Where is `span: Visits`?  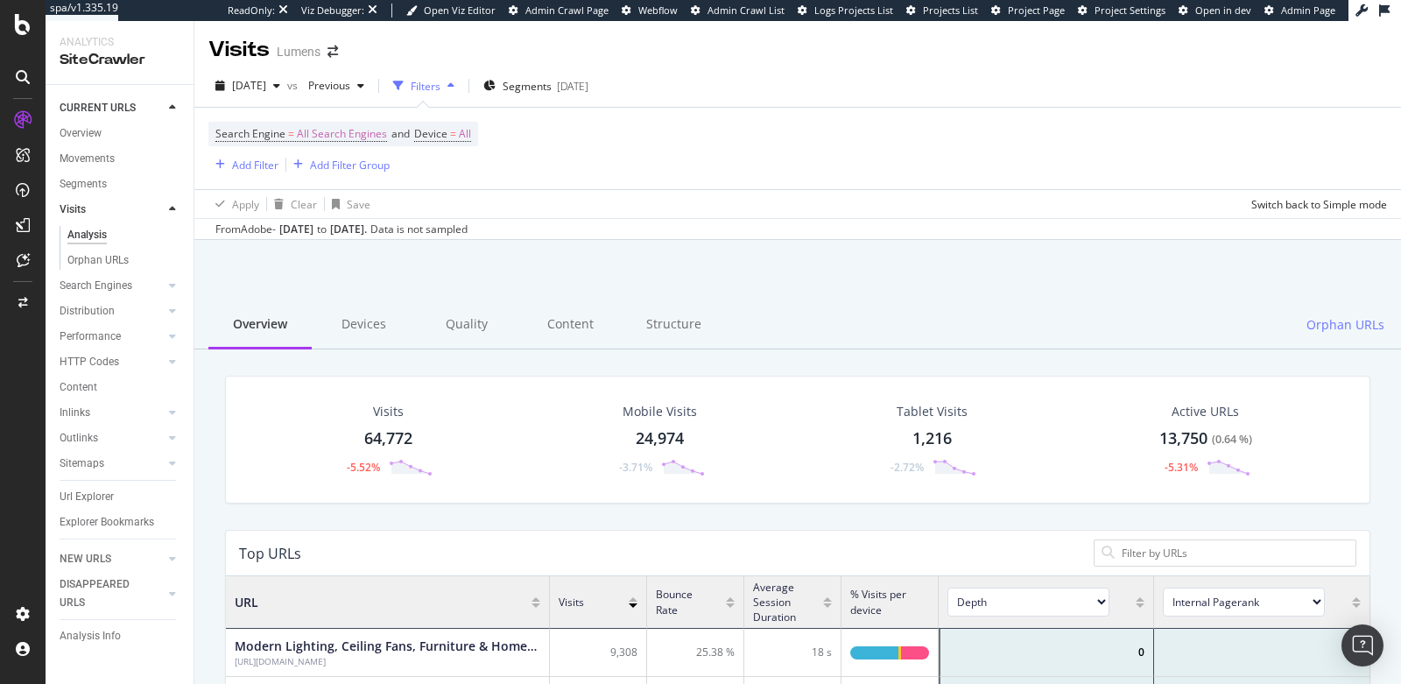
span: Visits is located at coordinates (571, 601).